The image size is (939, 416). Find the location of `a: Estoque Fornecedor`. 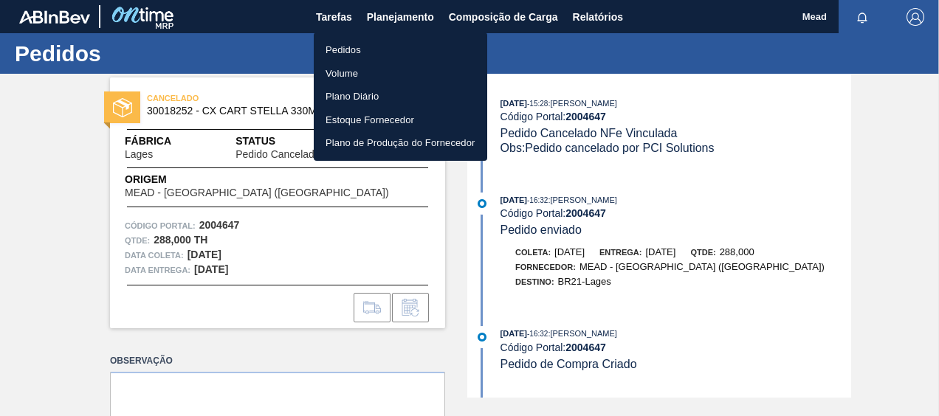

a: Estoque Fornecedor is located at coordinates (400, 120).